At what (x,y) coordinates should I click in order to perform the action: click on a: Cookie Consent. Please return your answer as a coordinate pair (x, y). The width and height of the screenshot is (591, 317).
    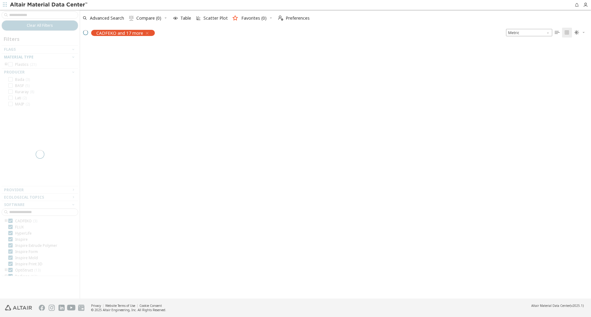
    Looking at the image, I should click on (151, 306).